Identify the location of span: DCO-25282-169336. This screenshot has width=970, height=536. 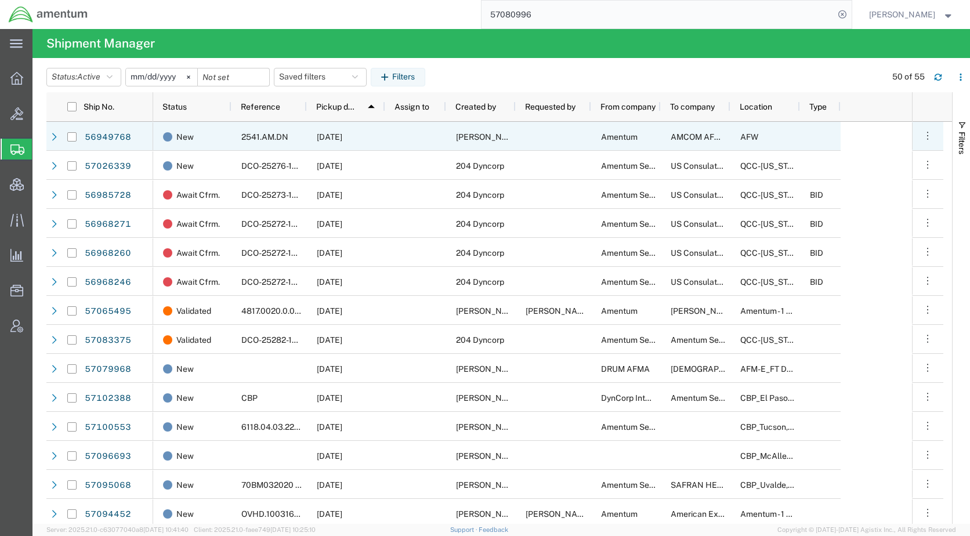
(280, 340).